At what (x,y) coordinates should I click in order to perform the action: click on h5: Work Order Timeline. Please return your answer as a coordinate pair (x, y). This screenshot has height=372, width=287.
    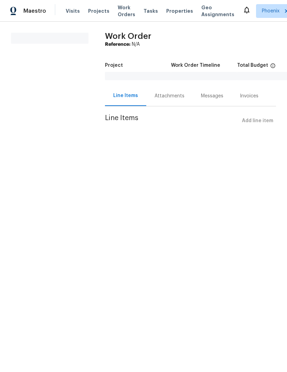
    Looking at the image, I should click on (196, 65).